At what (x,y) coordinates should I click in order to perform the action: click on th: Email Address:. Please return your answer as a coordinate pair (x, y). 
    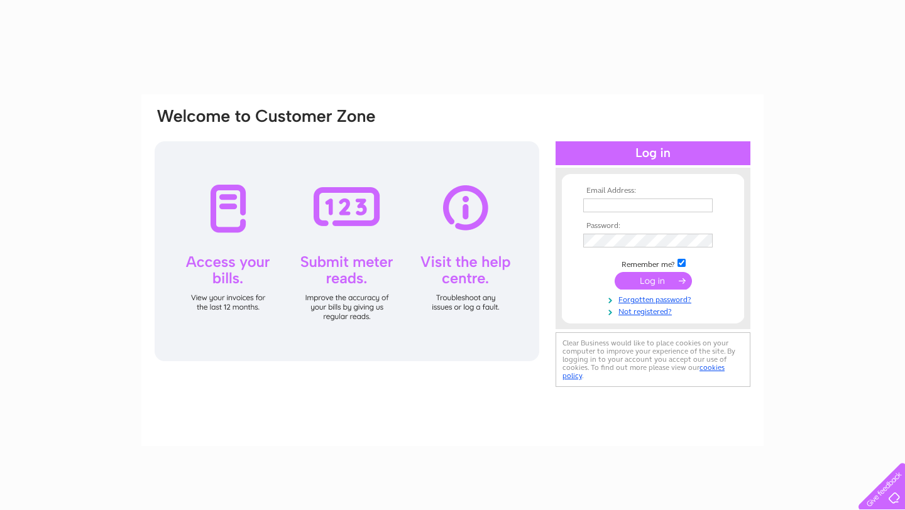
    Looking at the image, I should click on (653, 191).